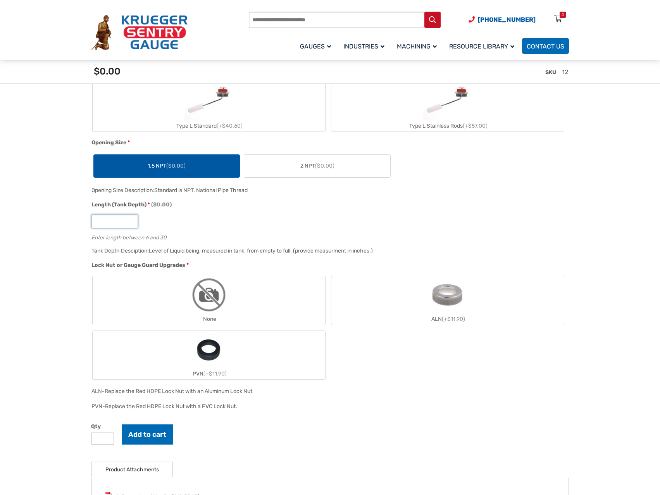 The height and width of the screenshot is (495, 660). Describe the element at coordinates (98, 391) in the screenshot. I see `span: ALN-` at that location.